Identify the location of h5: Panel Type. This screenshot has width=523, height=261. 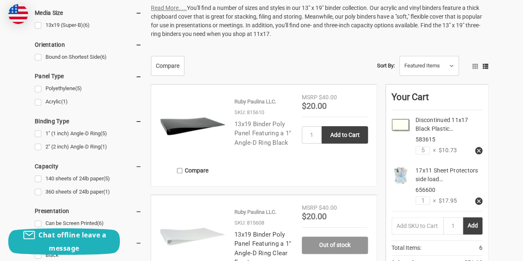
(88, 76).